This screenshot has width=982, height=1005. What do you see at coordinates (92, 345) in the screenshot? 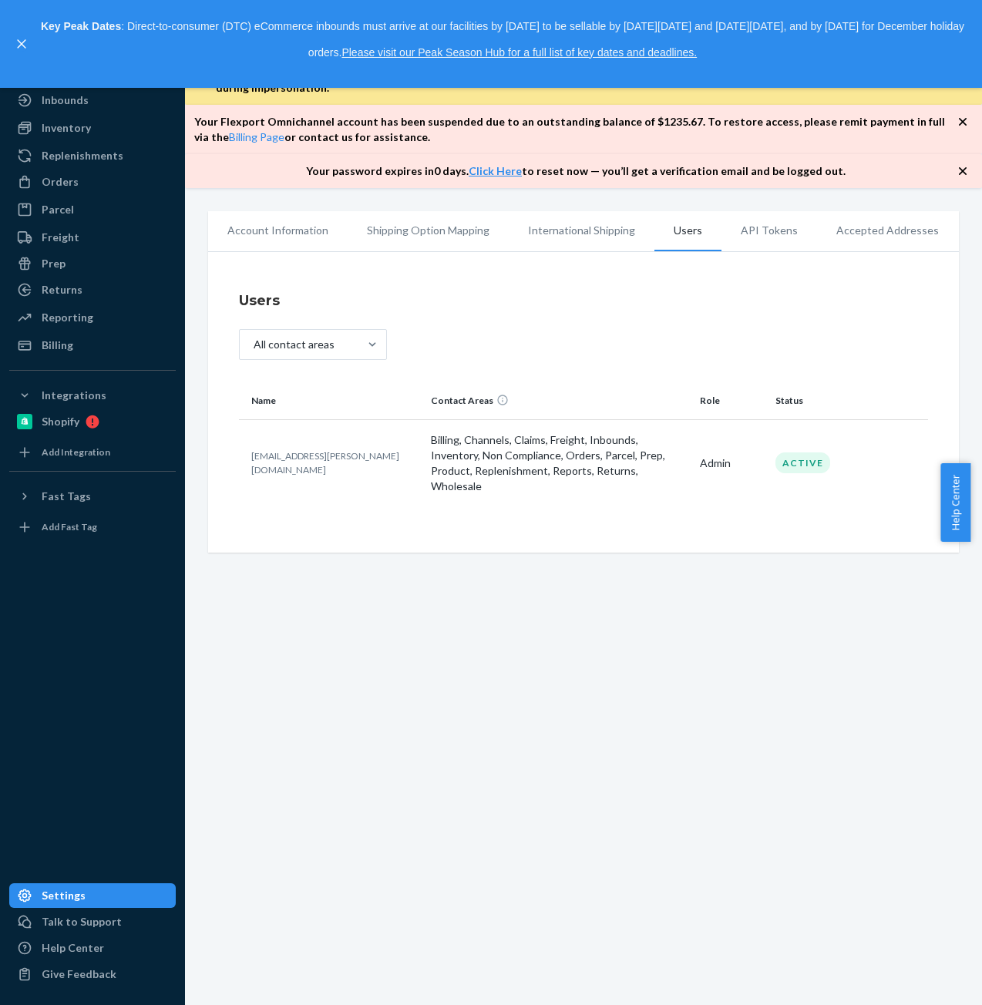
I see `a: Billing` at bounding box center [92, 345].